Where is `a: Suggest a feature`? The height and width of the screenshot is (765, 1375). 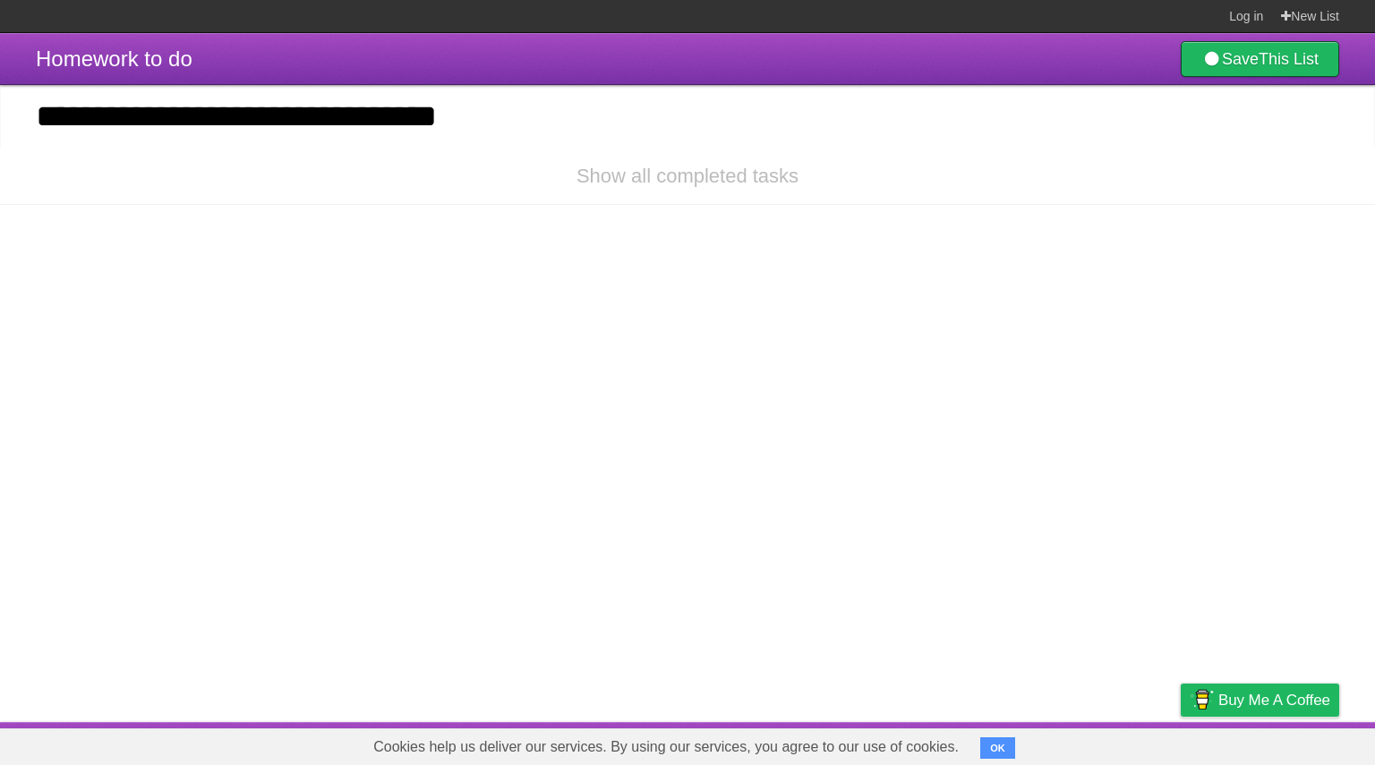 a: Suggest a feature is located at coordinates (1283, 744).